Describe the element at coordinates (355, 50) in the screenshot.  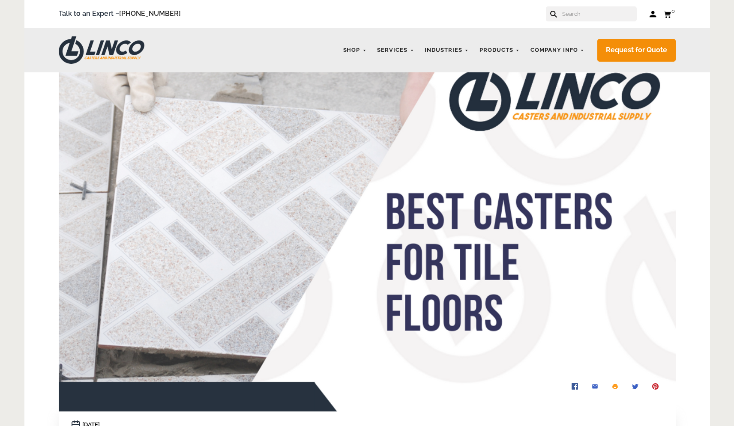
I see `a: Shop` at that location.